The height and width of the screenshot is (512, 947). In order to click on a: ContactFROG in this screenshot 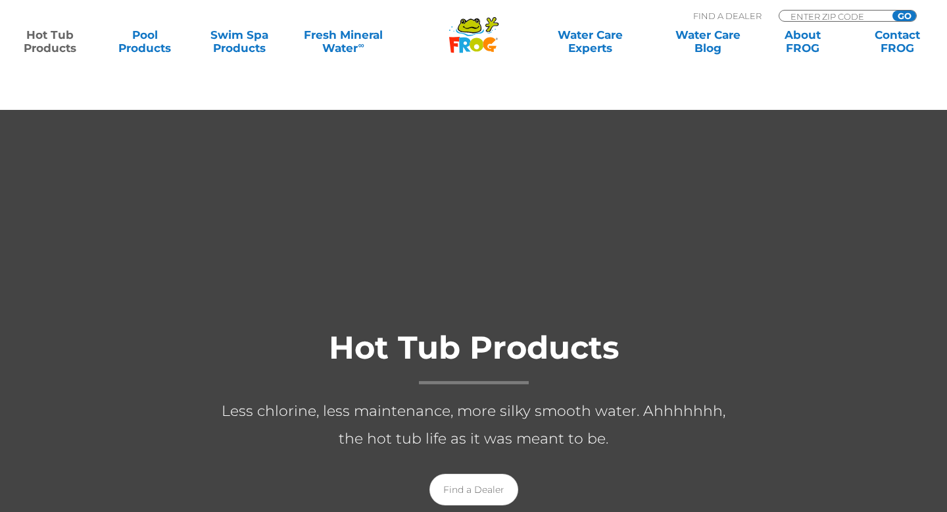, I will do `click(897, 41)`.